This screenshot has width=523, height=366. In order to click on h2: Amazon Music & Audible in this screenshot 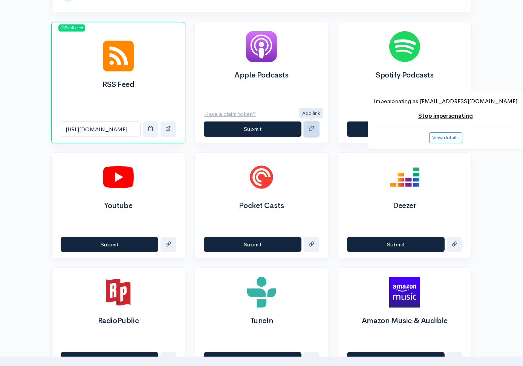, I will do `click(405, 321)`.